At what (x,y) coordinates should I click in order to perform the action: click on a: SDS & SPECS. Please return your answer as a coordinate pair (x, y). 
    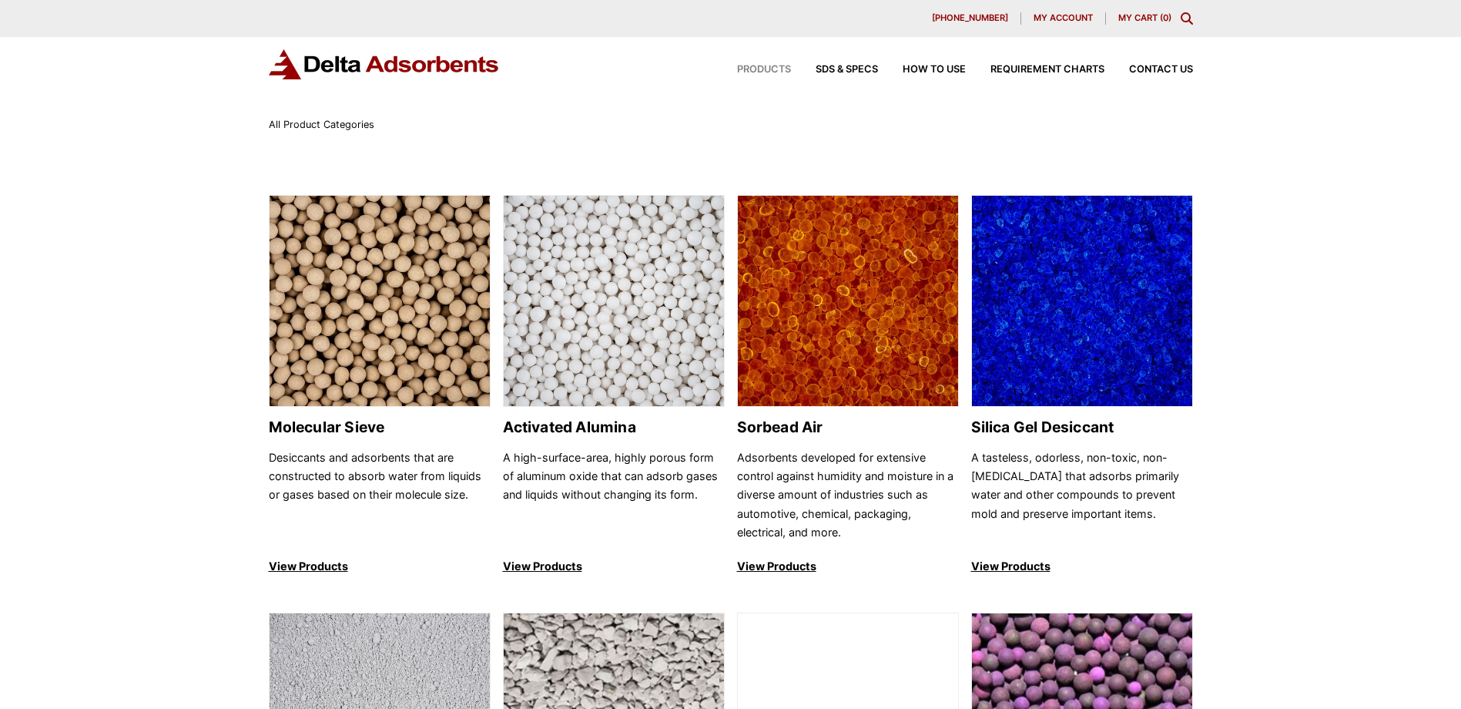
    Looking at the image, I should click on (834, 69).